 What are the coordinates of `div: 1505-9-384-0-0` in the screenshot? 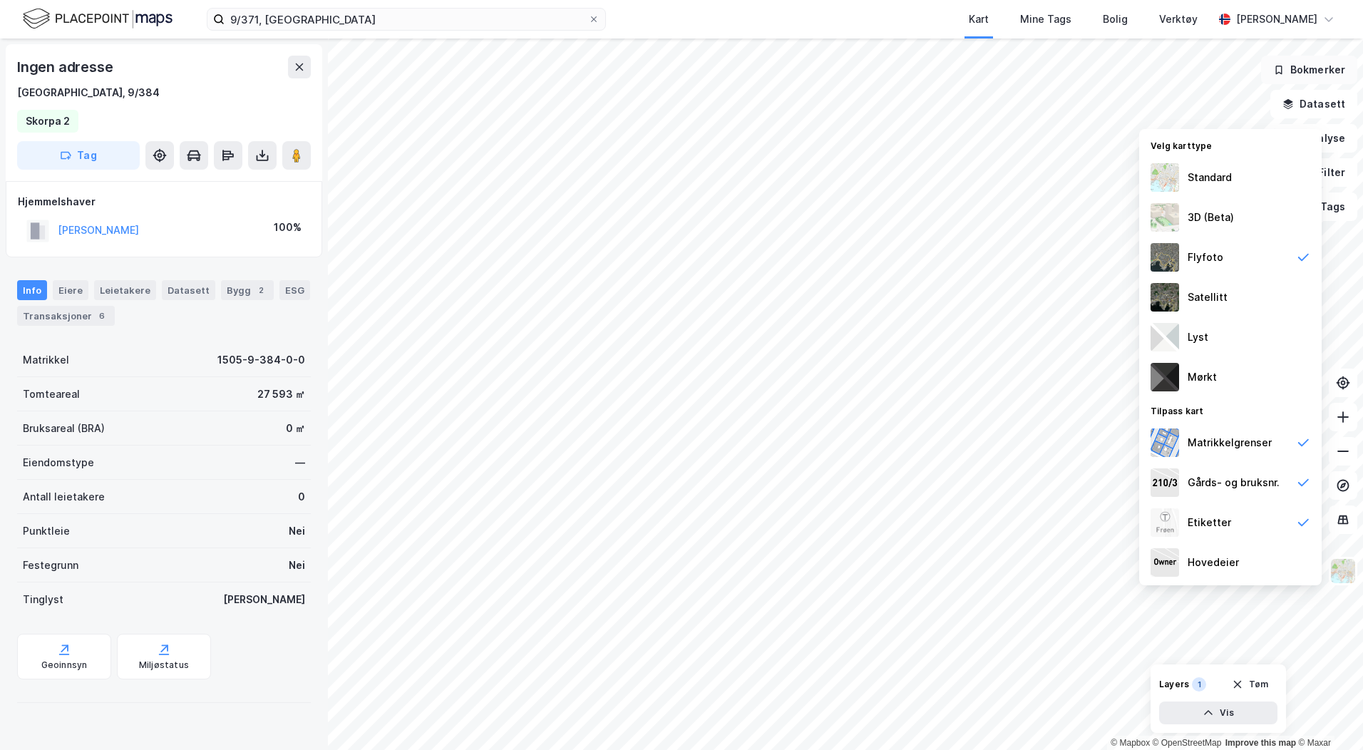 It's located at (261, 360).